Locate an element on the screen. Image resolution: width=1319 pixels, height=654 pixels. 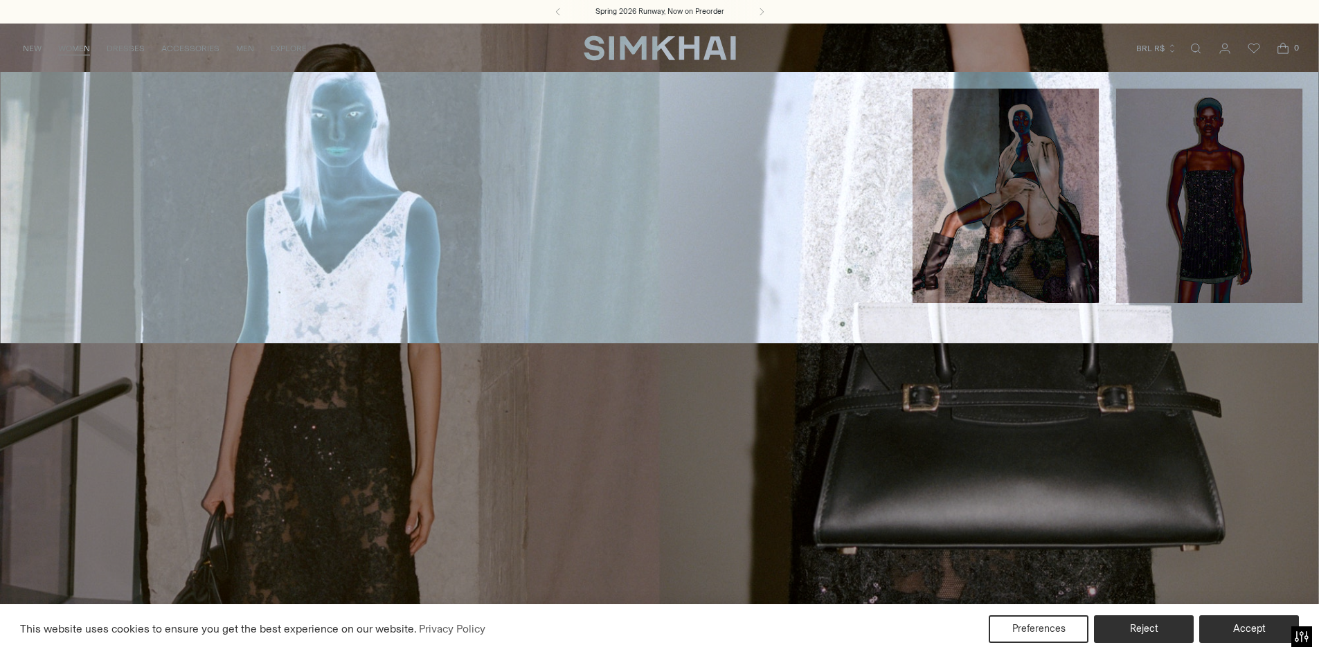
button: Preferences is located at coordinates (1038, 629).